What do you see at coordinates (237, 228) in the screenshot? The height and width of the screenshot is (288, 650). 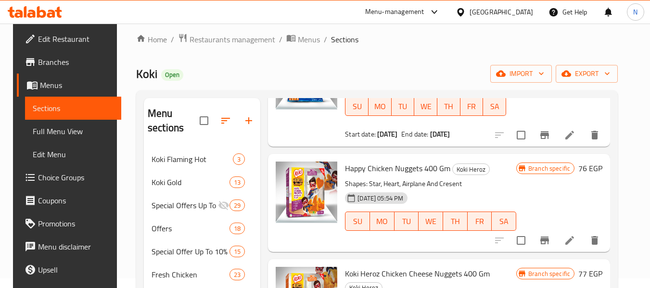 I see `span: 18` at bounding box center [237, 228].